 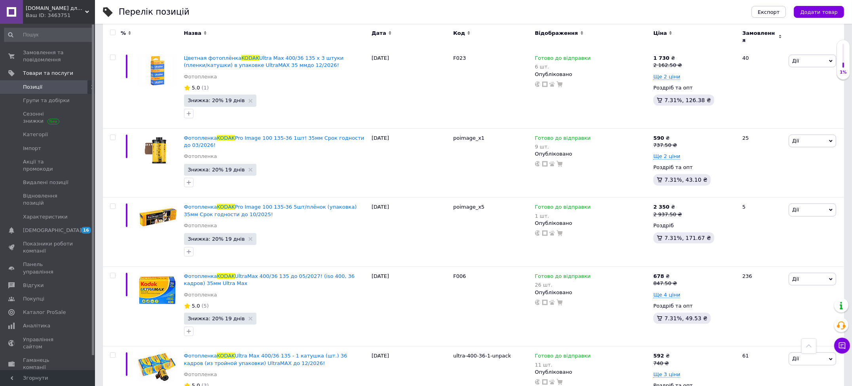 What do you see at coordinates (270, 210) in the screenshot?
I see `span: Pro Image 100 135-36 5шт/плёнок (упаковка) 35мм Срок годности до 10/2025!` at bounding box center [270, 210].